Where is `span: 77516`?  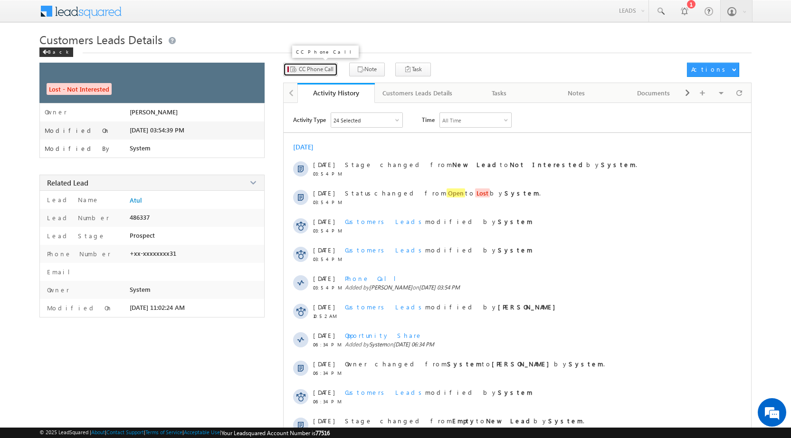
span: 77516 is located at coordinates (322, 433).